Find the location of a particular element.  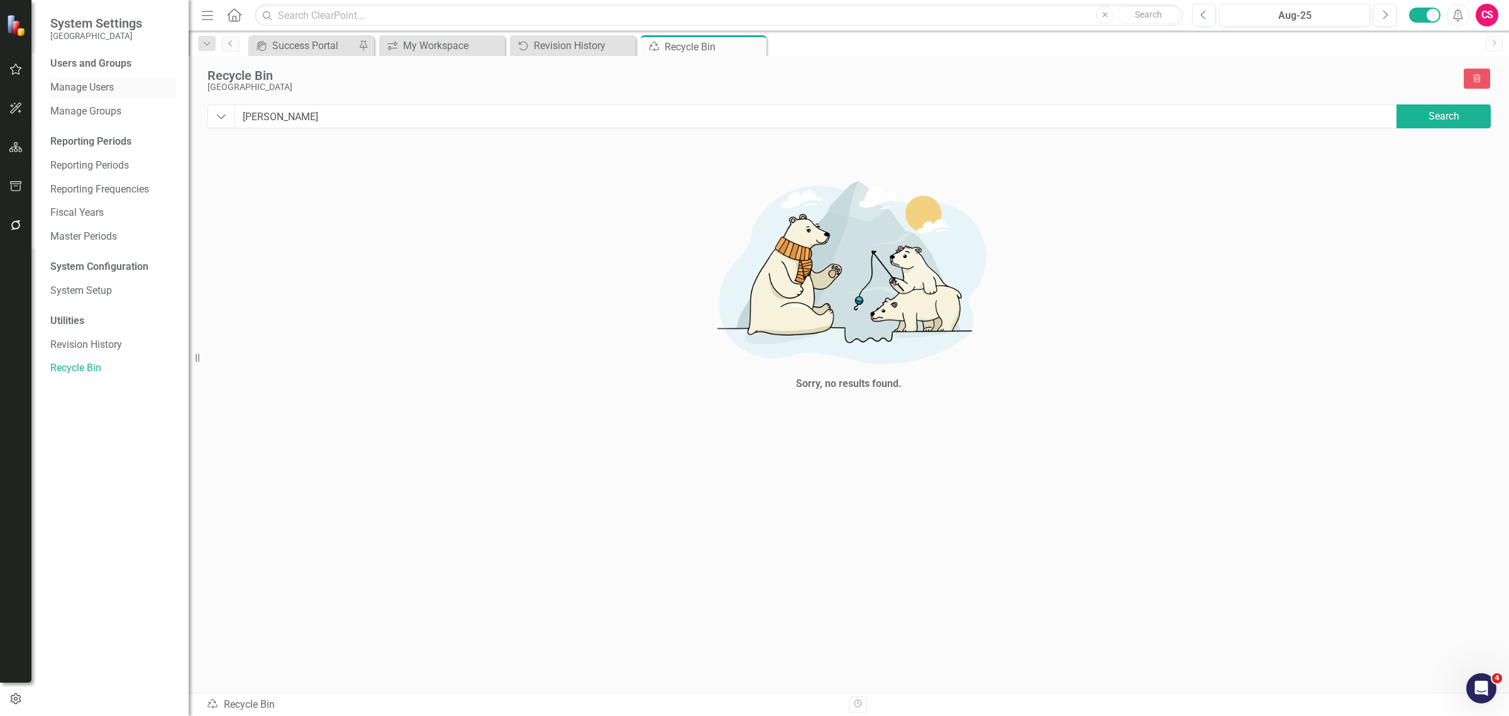

a: Master Periods is located at coordinates (113, 236).